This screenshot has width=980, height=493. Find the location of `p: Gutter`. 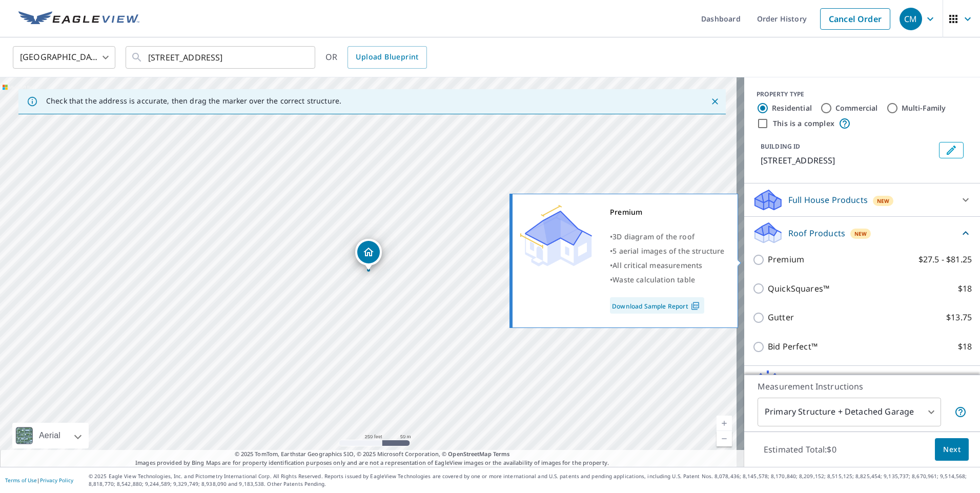

p: Gutter is located at coordinates (781, 317).